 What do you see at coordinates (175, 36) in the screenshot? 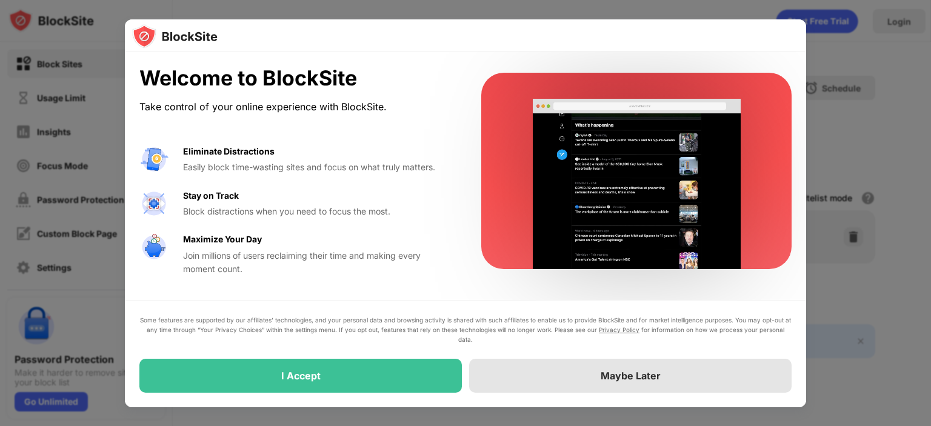
I see `img: logo-blocksite.svg` at bounding box center [175, 36].